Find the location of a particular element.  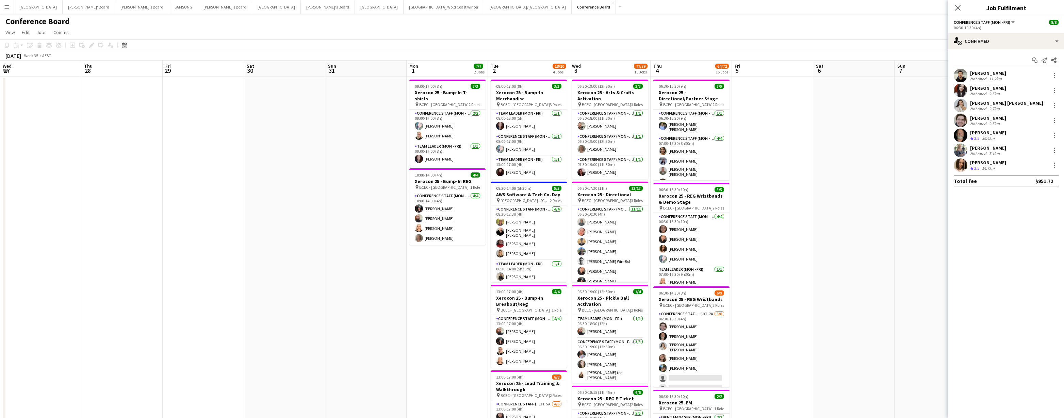

span: 06:30-19:00 (12h30m) is located at coordinates (596, 292).